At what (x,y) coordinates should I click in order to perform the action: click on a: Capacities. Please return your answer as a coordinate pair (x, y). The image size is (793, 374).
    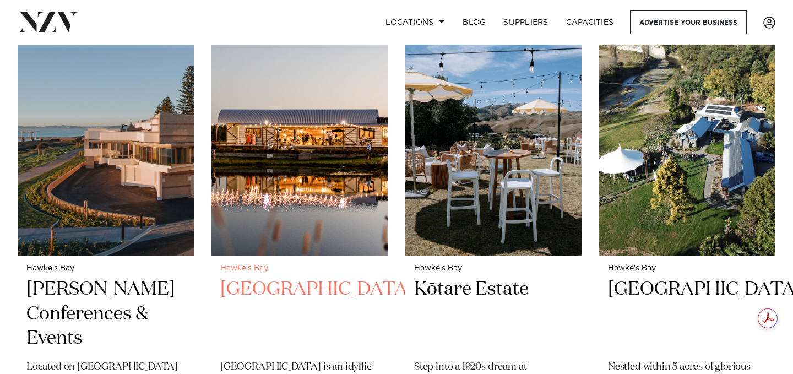
    Looking at the image, I should click on (589, 22).